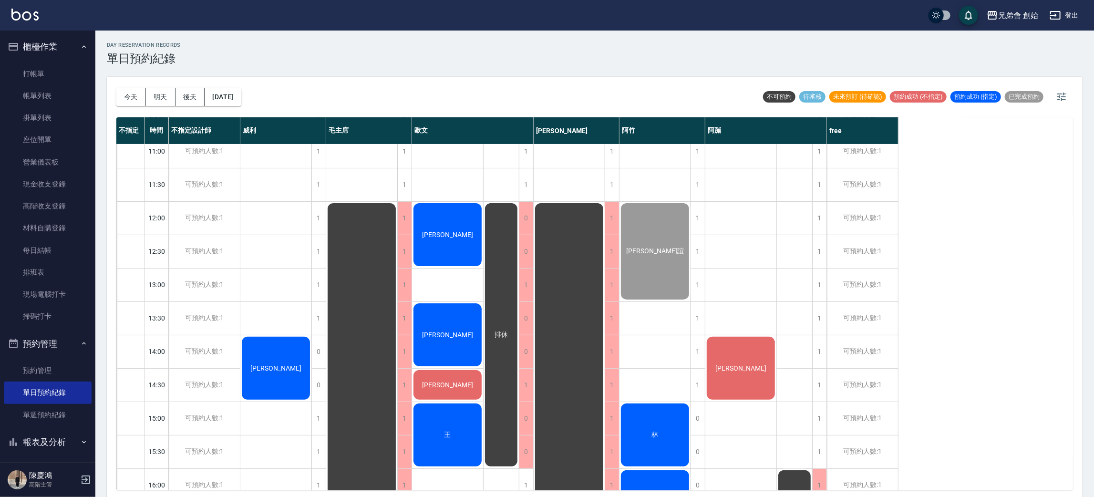  I want to click on h5: 陳慶鴻, so click(53, 476).